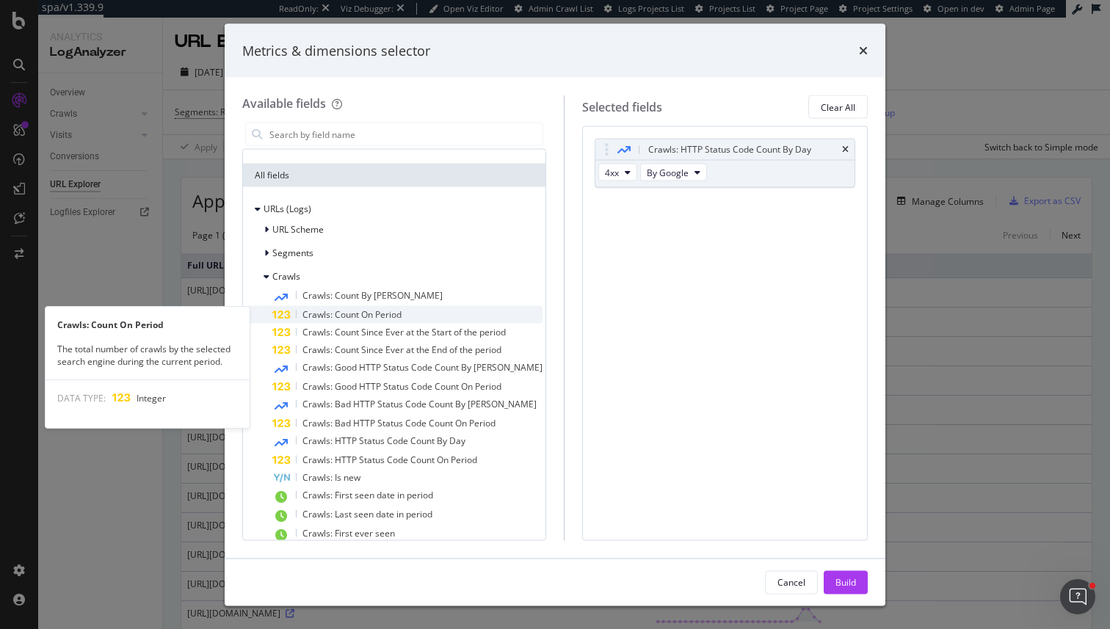 The width and height of the screenshot is (1110, 629). I want to click on span: Crawls: Count On Period, so click(352, 314).